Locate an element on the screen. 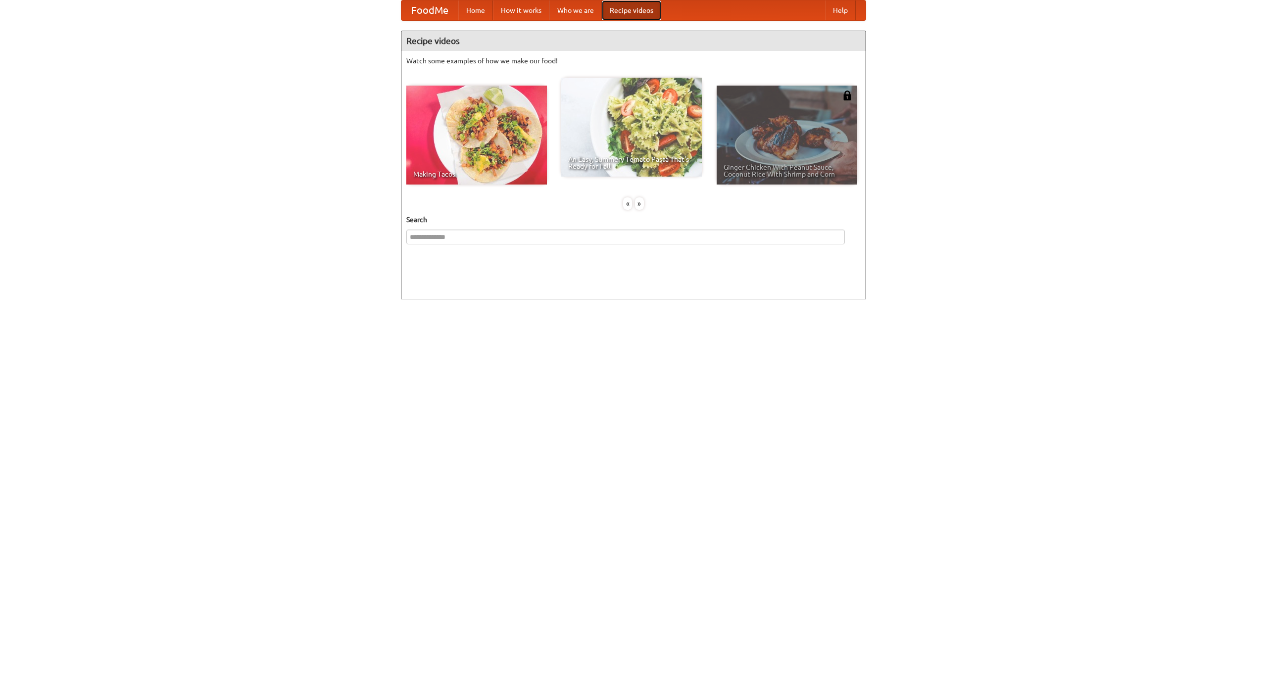  a: Help is located at coordinates (840, 10).